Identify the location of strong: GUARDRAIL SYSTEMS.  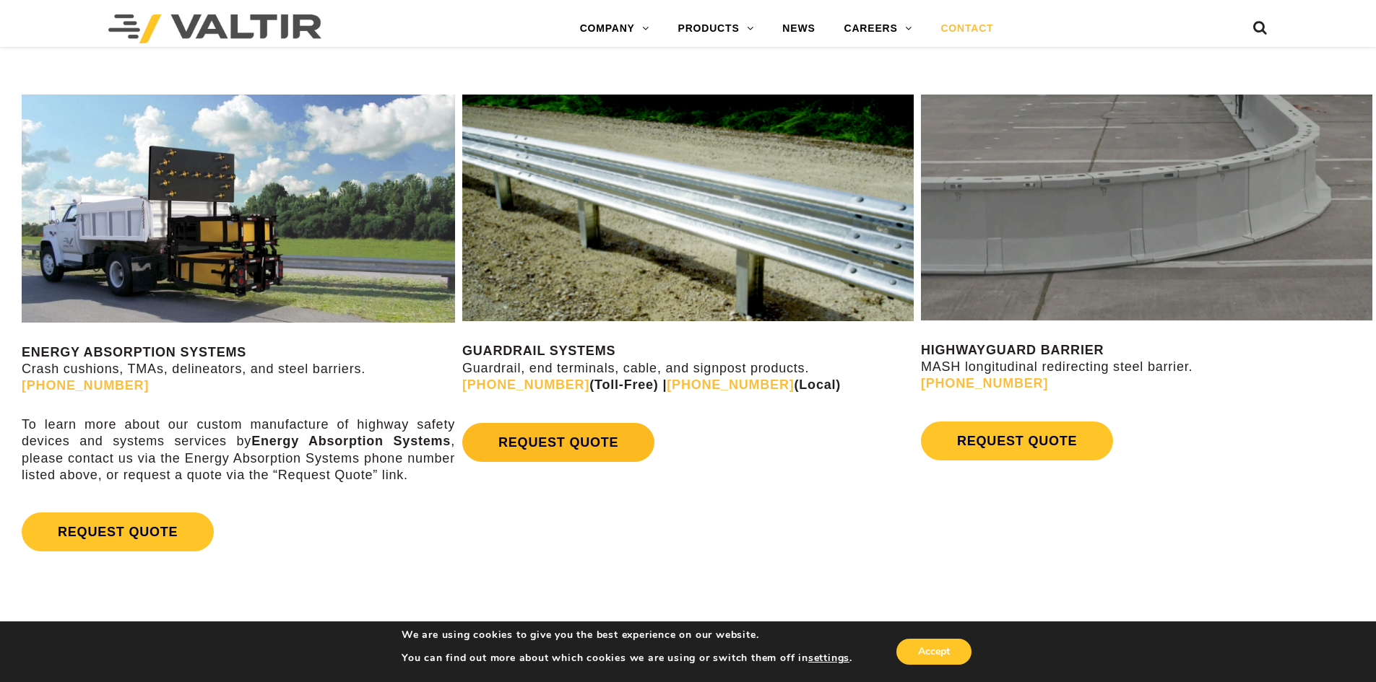
(539, 351).